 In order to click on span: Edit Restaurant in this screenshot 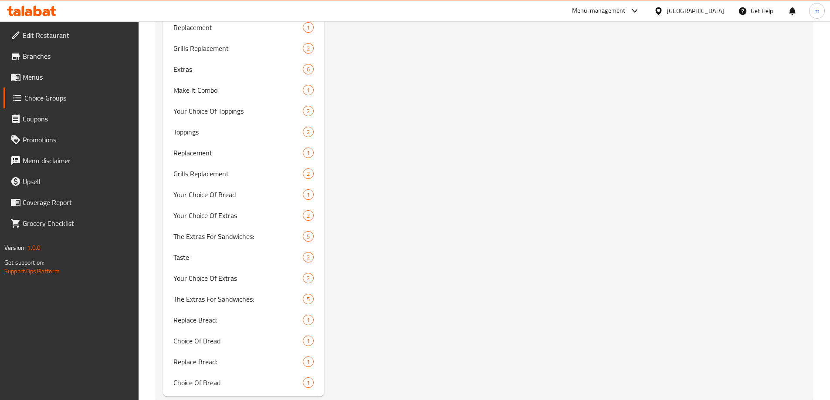, I will do `click(77, 35)`.